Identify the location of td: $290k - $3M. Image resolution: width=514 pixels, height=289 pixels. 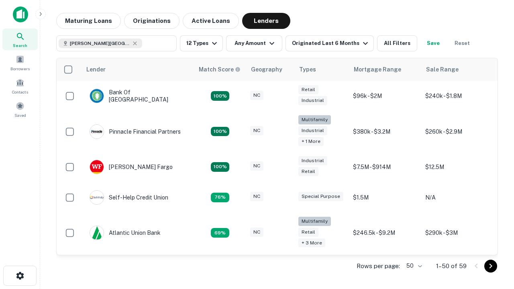
(457, 233).